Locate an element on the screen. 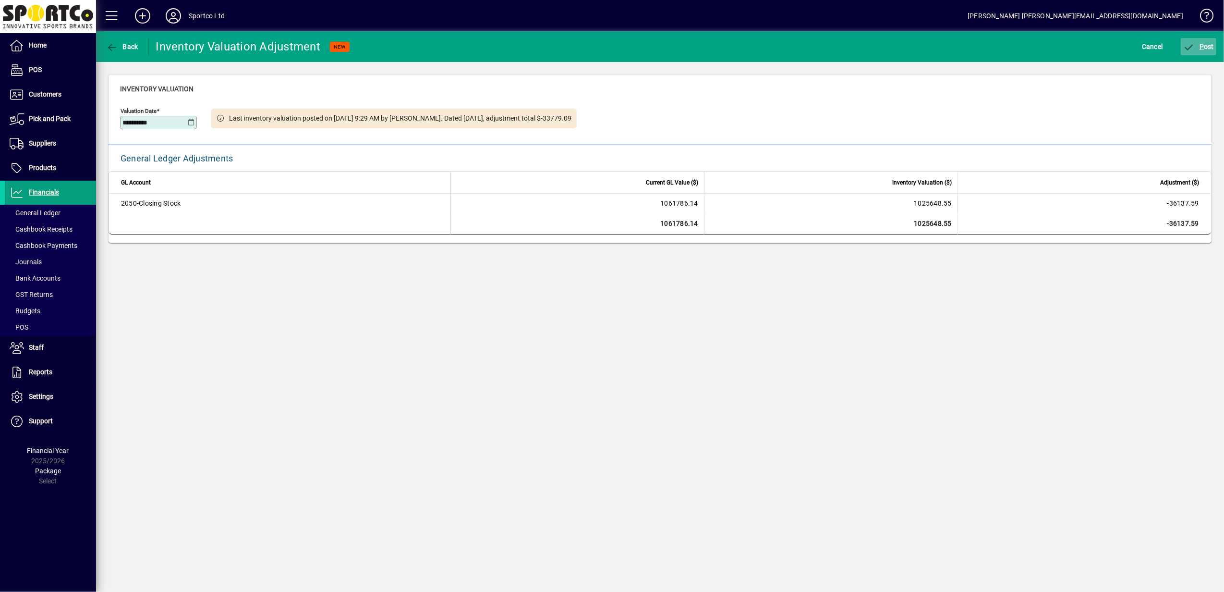 This screenshot has height=592, width=1224. a: Home is located at coordinates (50, 46).